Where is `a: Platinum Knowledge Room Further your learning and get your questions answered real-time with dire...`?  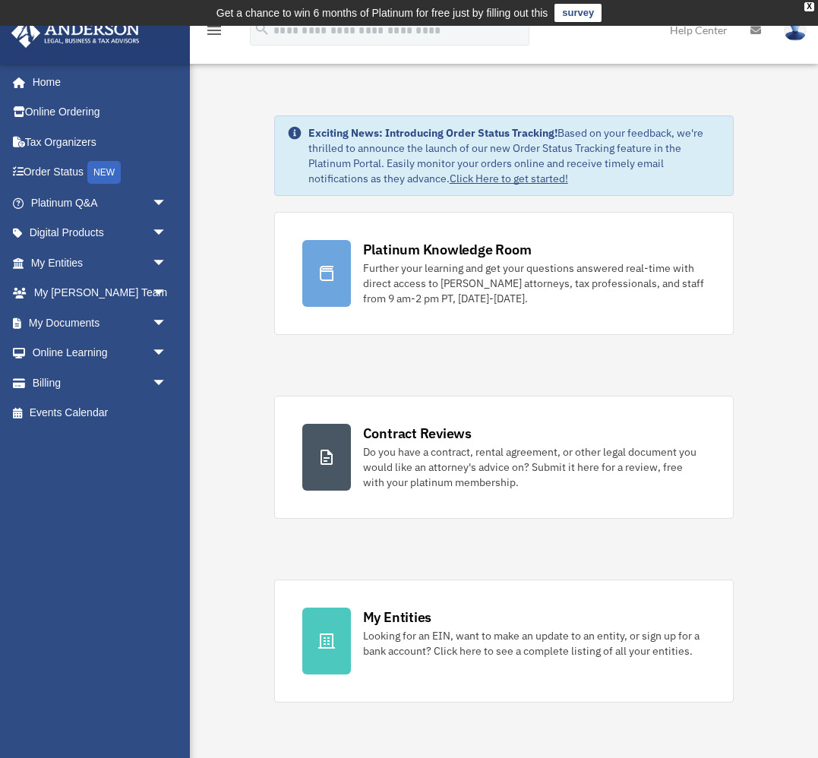 a: Platinum Knowledge Room Further your learning and get your questions answered real-time with dire... is located at coordinates (504, 273).